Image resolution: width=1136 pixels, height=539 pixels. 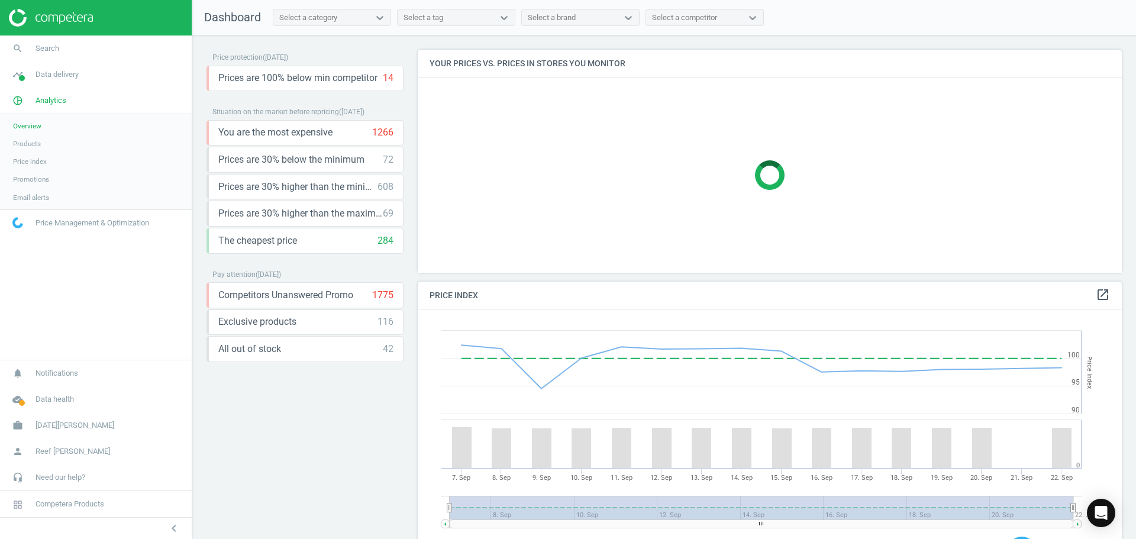 What do you see at coordinates (1083, 515) in the screenshot?
I see `tspan: 22. …` at bounding box center [1083, 515].